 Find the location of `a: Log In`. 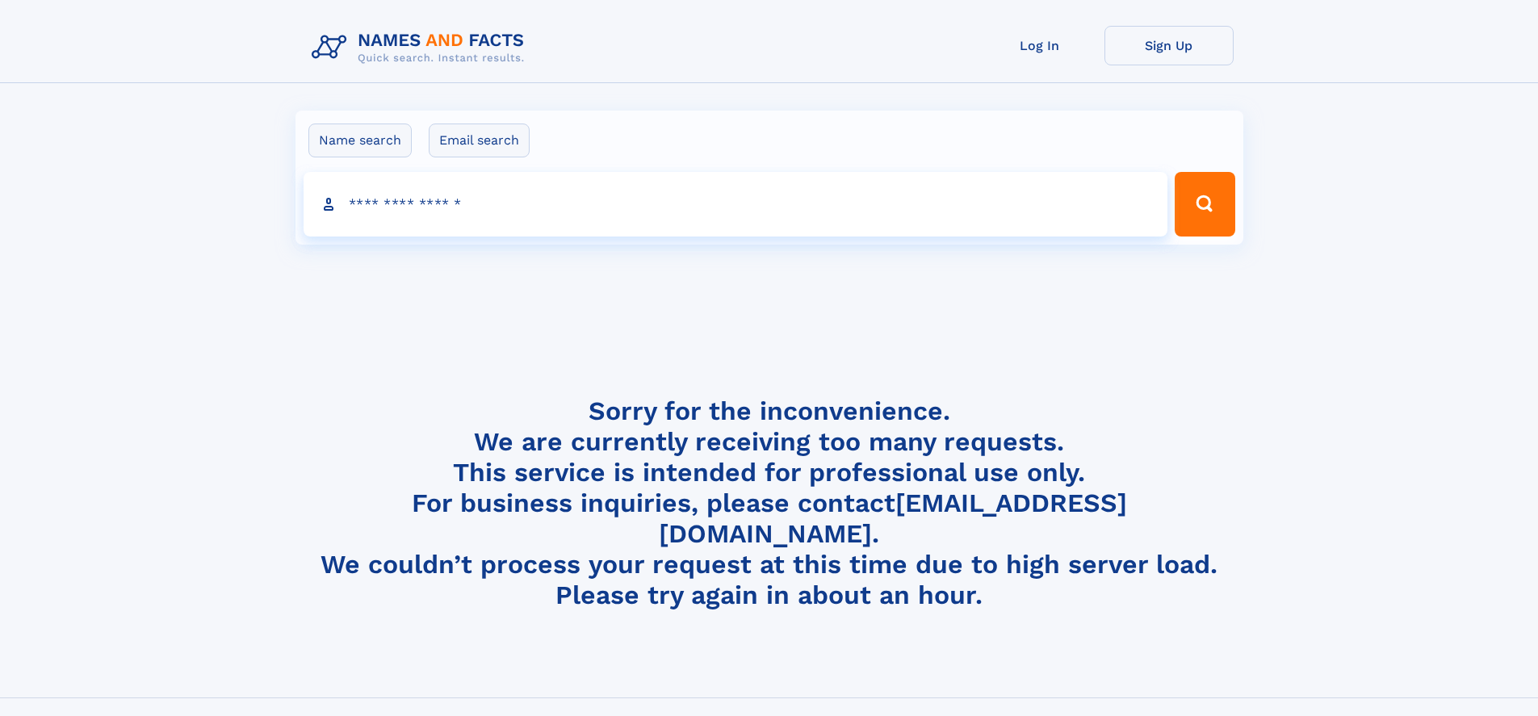

a: Log In is located at coordinates (1040, 45).